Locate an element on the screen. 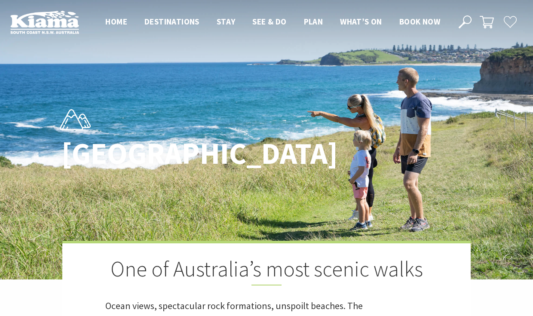  span: What’s On is located at coordinates (361, 21).